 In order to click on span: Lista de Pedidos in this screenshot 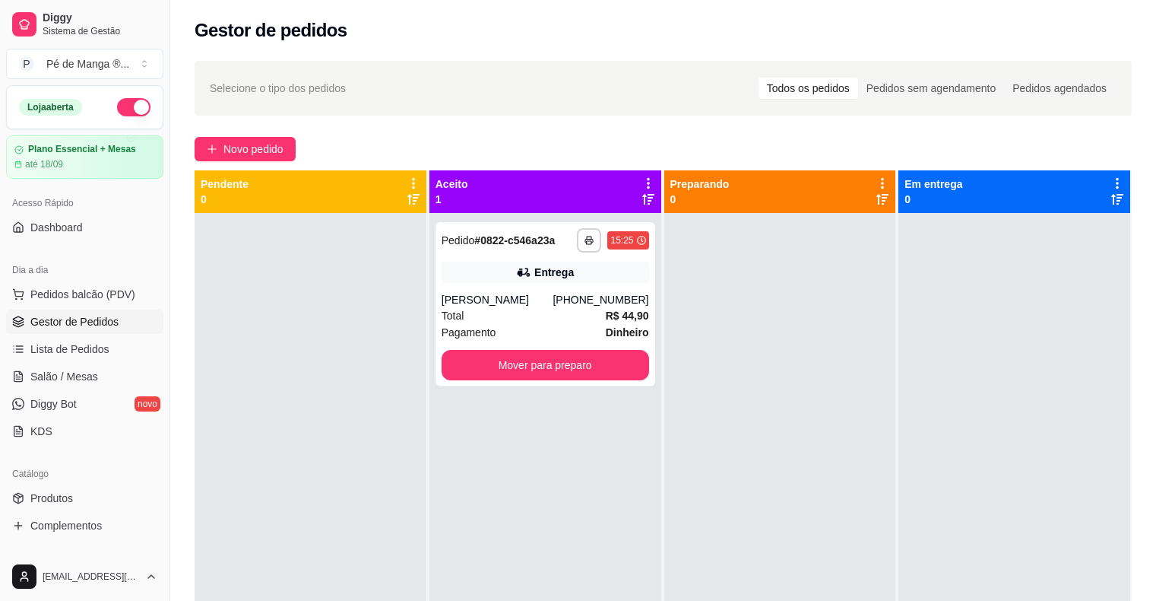, I will do `click(70, 349)`.